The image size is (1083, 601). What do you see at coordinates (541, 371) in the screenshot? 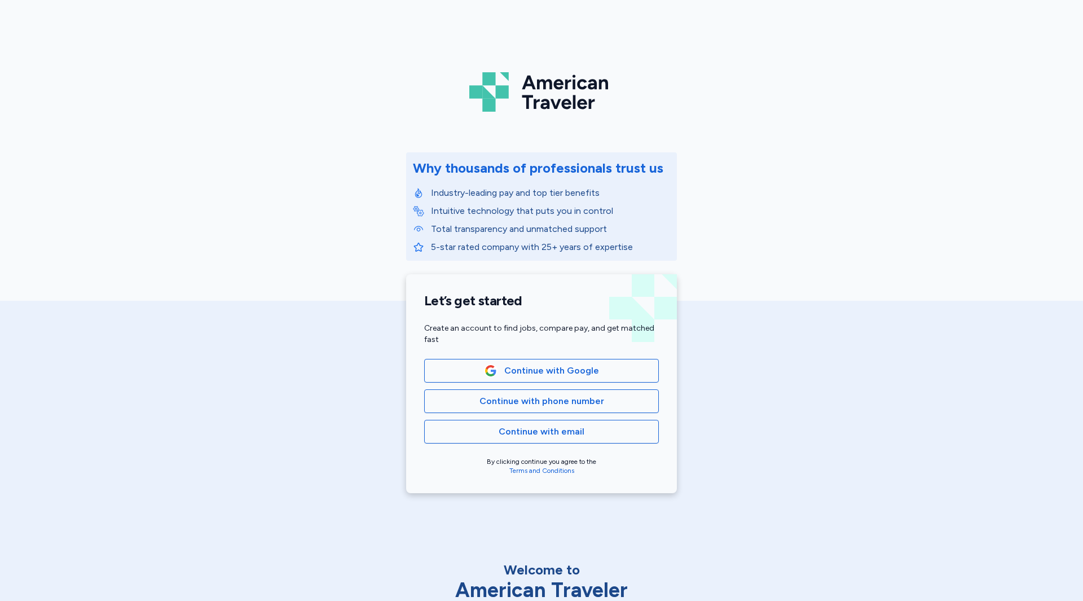
I see `button: Google LogoContinue with Google` at bounding box center [541, 371].